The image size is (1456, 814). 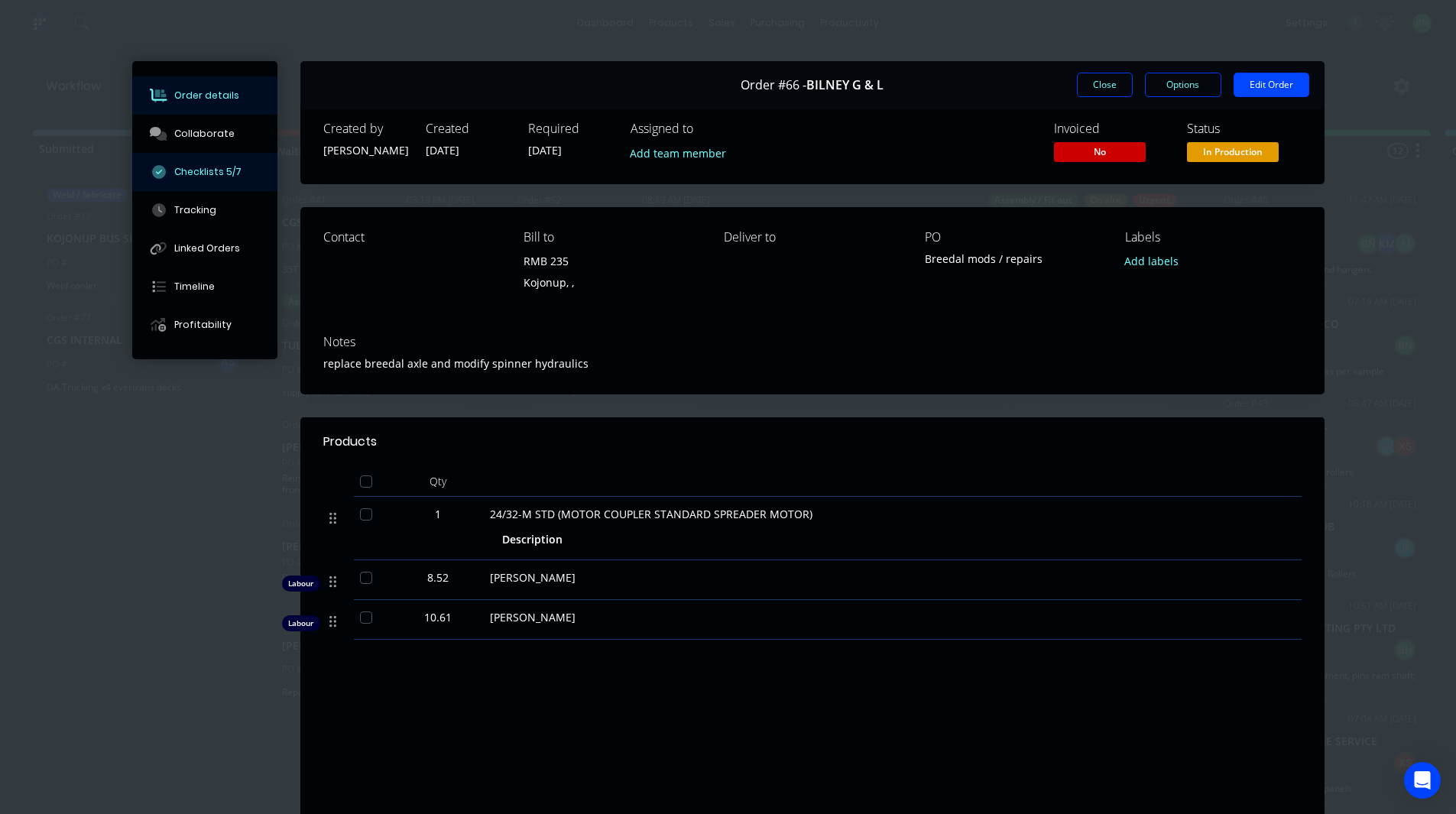 I want to click on div: Qty, so click(x=438, y=482).